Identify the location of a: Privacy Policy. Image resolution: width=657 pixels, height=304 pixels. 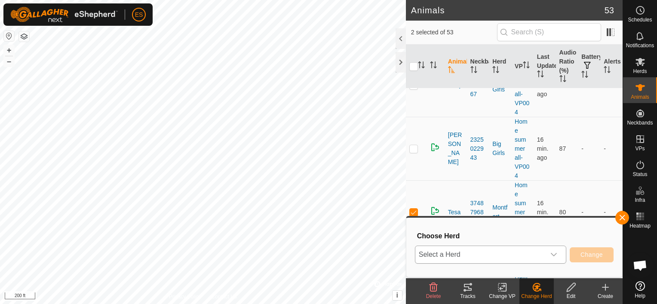
(185, 297).